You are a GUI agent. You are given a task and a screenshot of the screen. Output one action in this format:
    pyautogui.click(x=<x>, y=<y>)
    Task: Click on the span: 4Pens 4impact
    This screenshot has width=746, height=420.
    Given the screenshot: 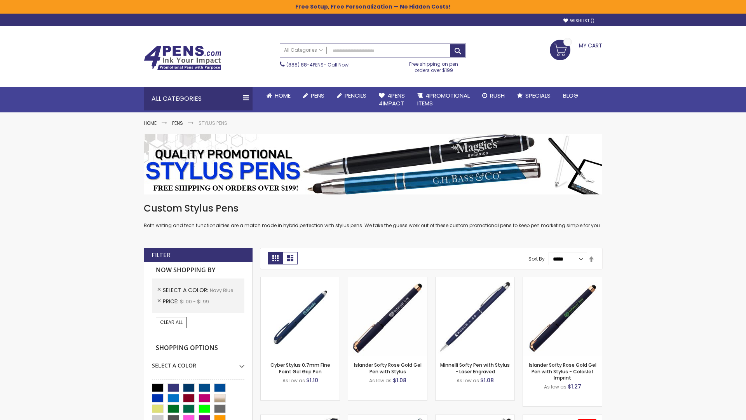 What is the action you would take?
    pyautogui.click(x=392, y=99)
    